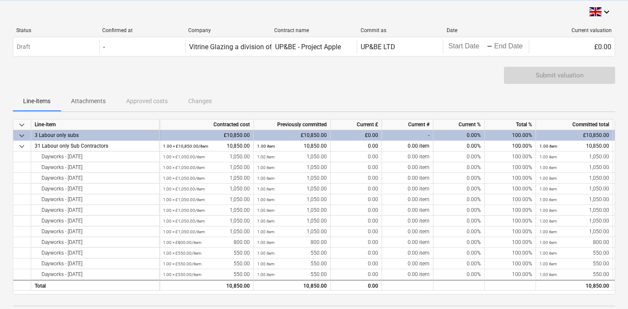 Image resolution: width=628 pixels, height=309 pixels. I want to click on i: keyboard_arrow_down, so click(607, 12).